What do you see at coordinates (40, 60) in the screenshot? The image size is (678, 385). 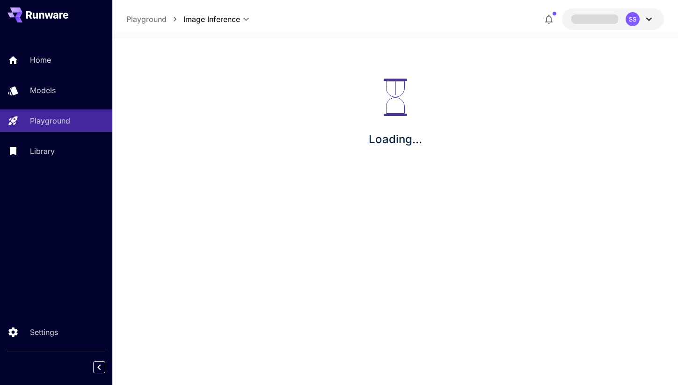 I see `p: Home` at bounding box center [40, 60].